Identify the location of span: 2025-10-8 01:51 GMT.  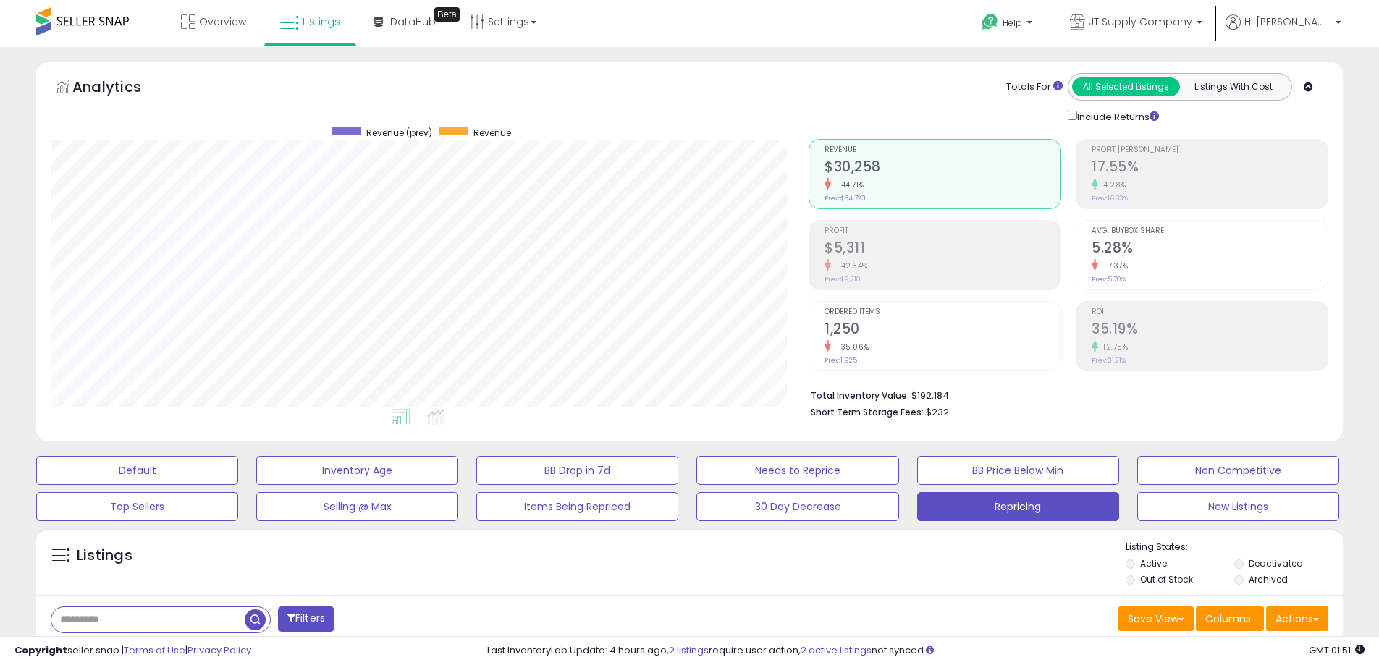
(1336, 650).